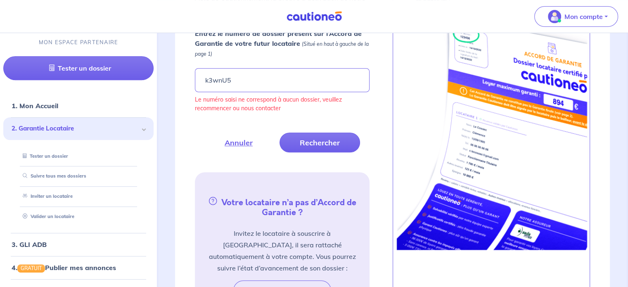  Describe the element at coordinates (282, 80) in the screenshot. I see `input: Ex : 453678` at that location.